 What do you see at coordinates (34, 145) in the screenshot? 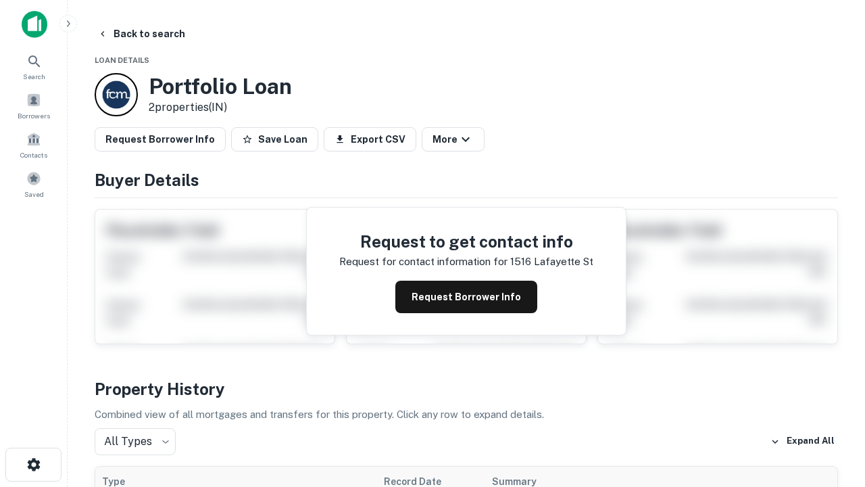
I see `a: Contacts` at bounding box center [34, 145].